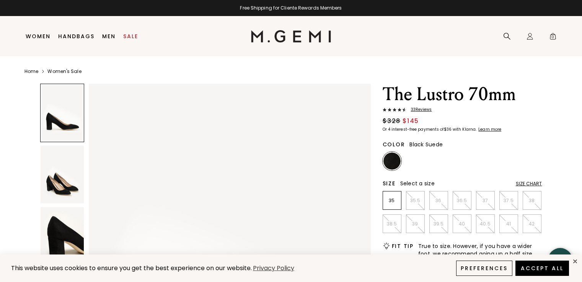 This screenshot has height=282, width=582. What do you see at coordinates (489, 130) in the screenshot?
I see `a: Learn more` at bounding box center [489, 130].